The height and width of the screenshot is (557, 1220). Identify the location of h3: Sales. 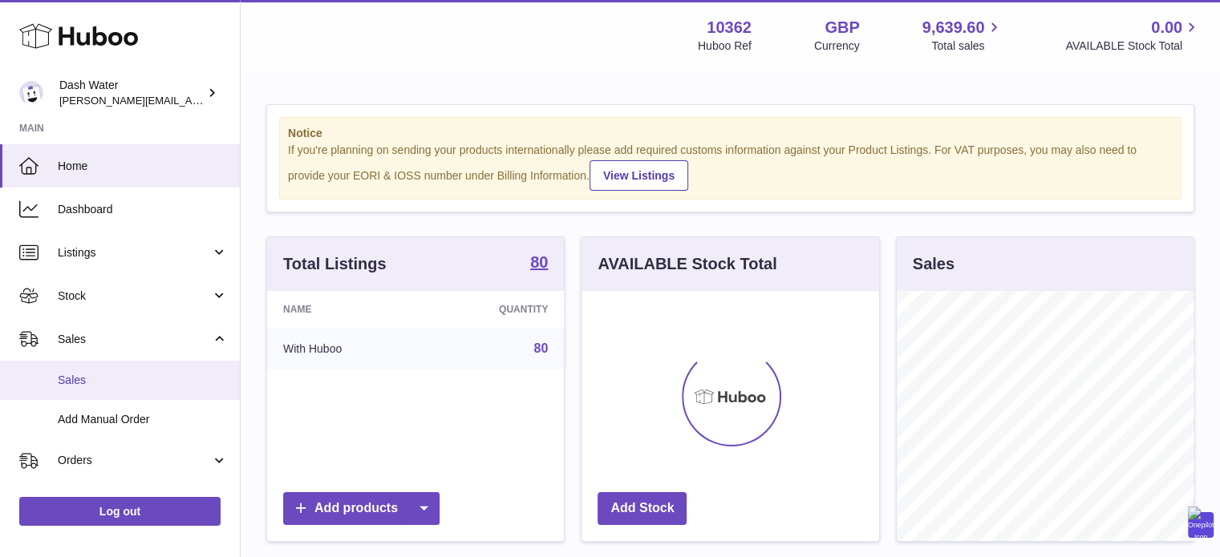
(933, 264).